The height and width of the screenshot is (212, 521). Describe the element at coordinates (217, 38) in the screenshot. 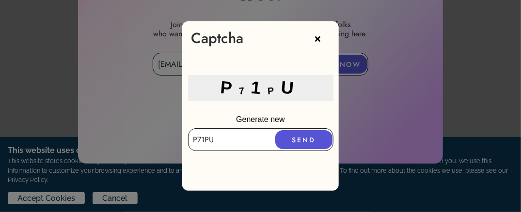

I see `div: Captcha` at that location.